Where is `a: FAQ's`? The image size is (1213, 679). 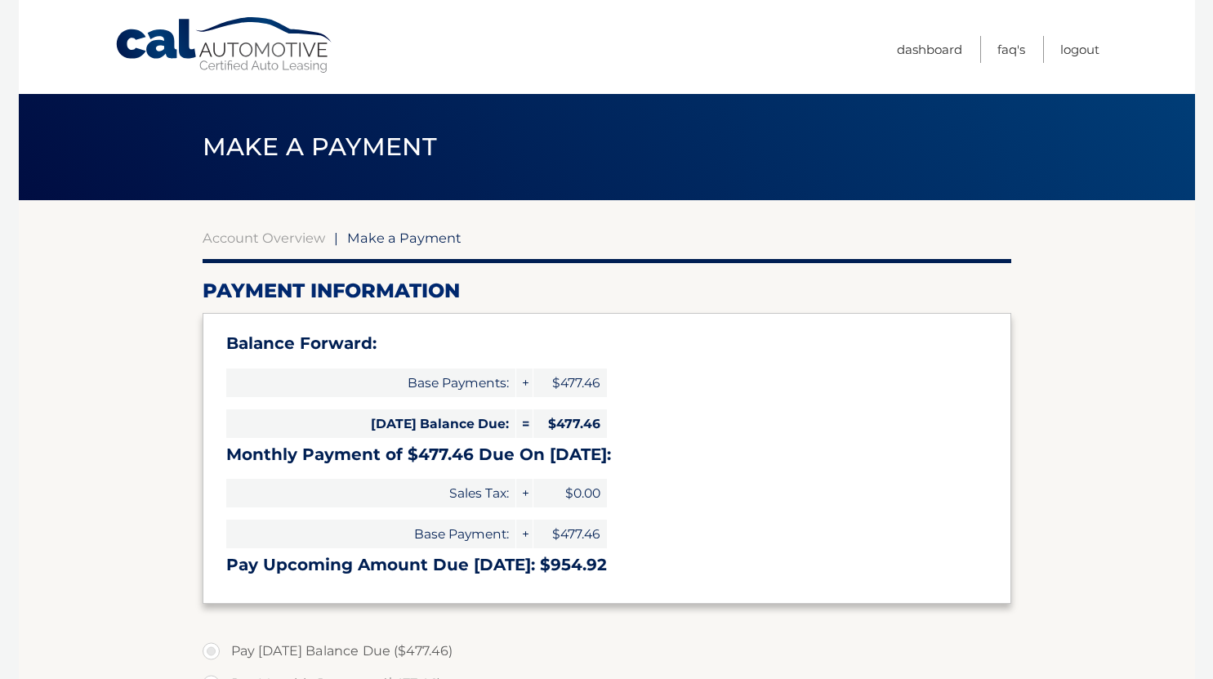
a: FAQ's is located at coordinates (1012, 49).